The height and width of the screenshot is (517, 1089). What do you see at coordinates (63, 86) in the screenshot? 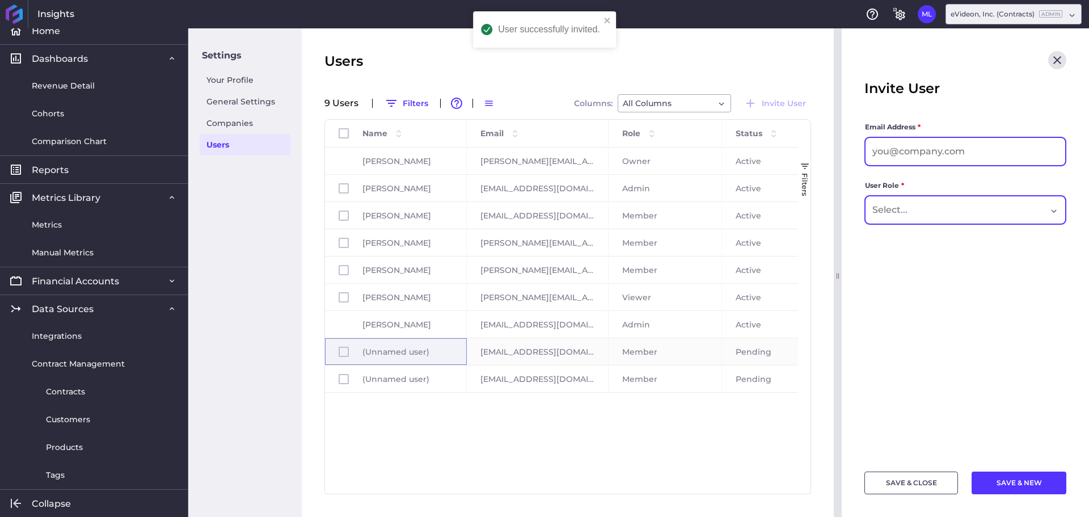
I see `span: Revenue Detail` at bounding box center [63, 86].